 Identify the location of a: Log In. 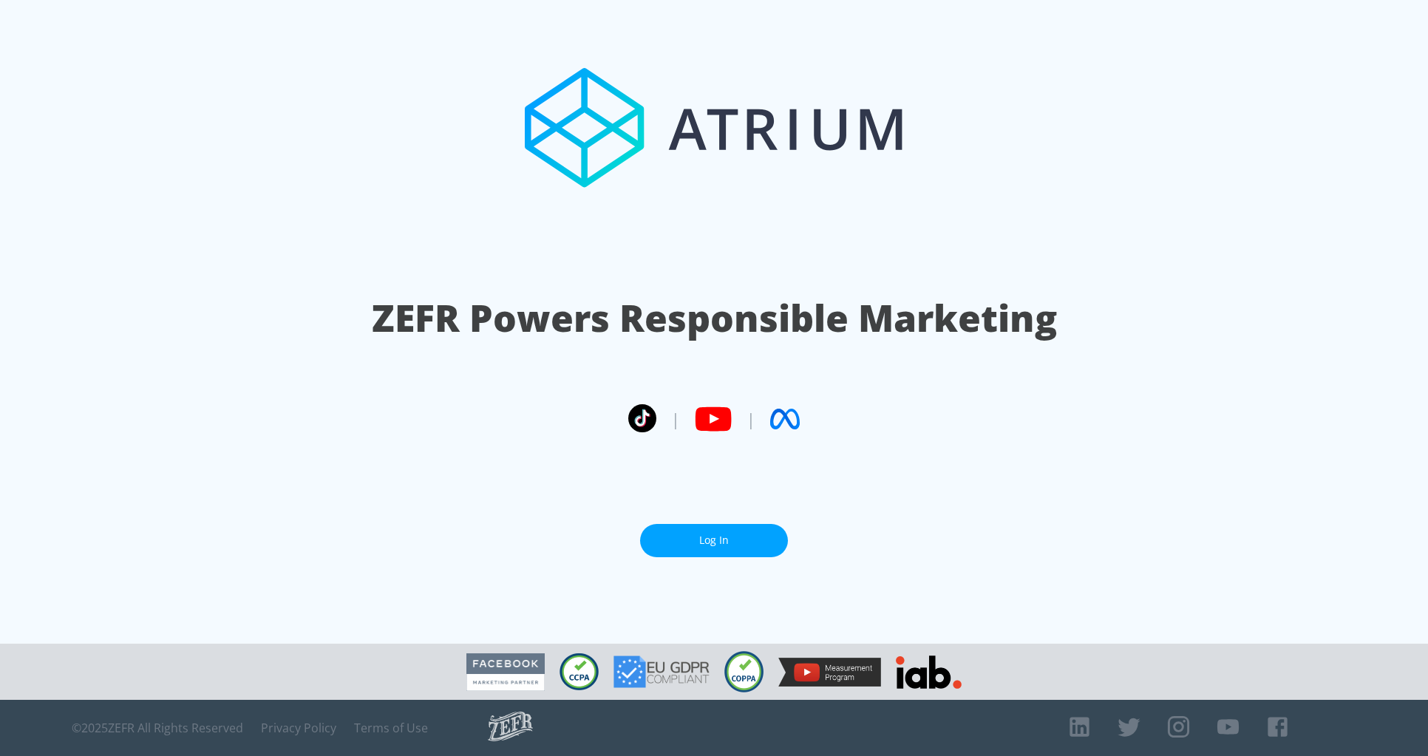
(714, 540).